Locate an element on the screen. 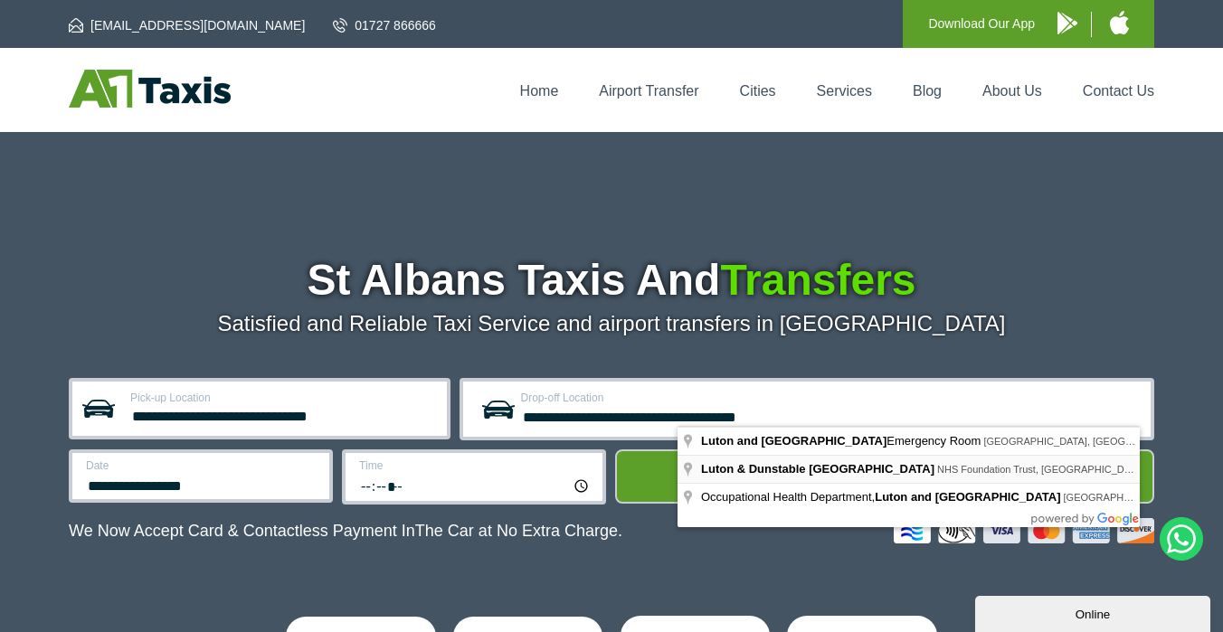 The height and width of the screenshot is (632, 1223). span: Emergency Room is located at coordinates (842, 441).